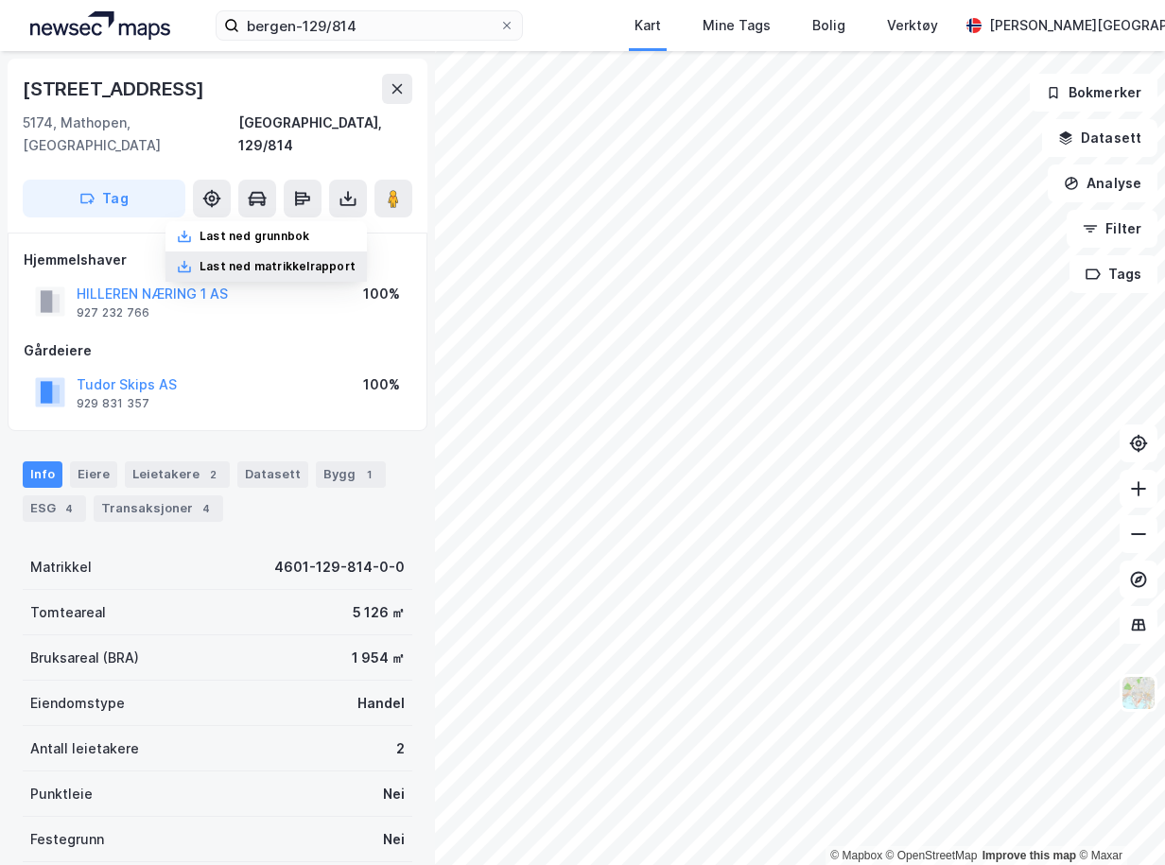 This screenshot has height=865, width=1165. Describe the element at coordinates (1112, 229) in the screenshot. I see `button: Filter` at that location.